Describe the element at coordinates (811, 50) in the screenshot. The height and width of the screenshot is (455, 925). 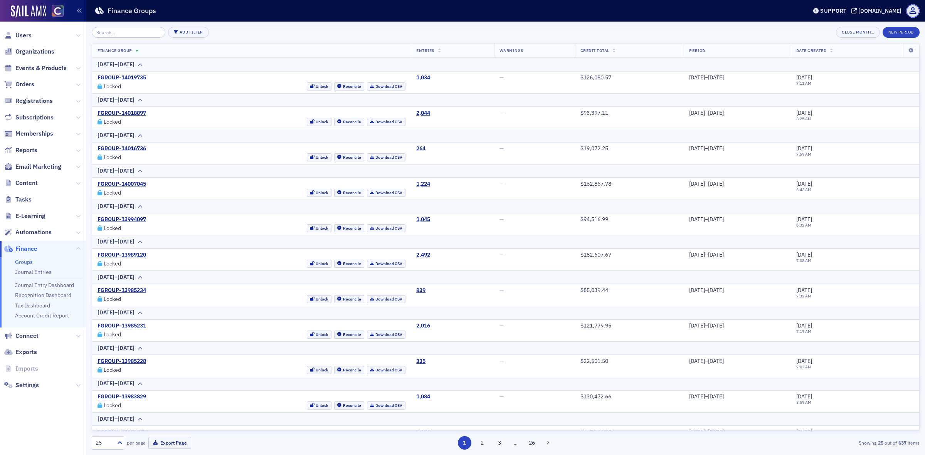
I see `span: Date Created` at that location.